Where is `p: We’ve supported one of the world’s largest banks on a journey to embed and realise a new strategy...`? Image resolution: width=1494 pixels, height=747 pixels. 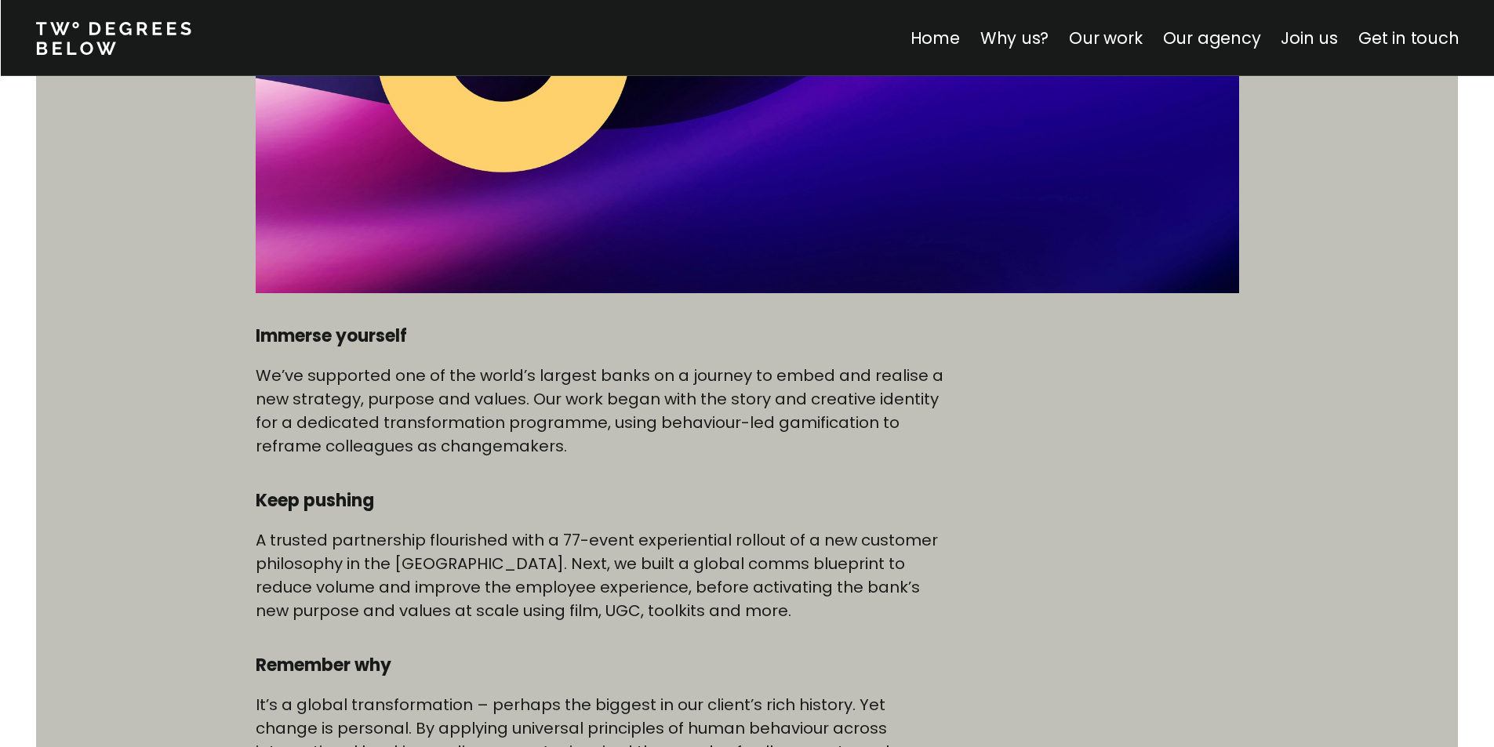 p: We’ve supported one of the world’s largest banks on a journey to embed and realise a new strategy... is located at coordinates (600, 411).